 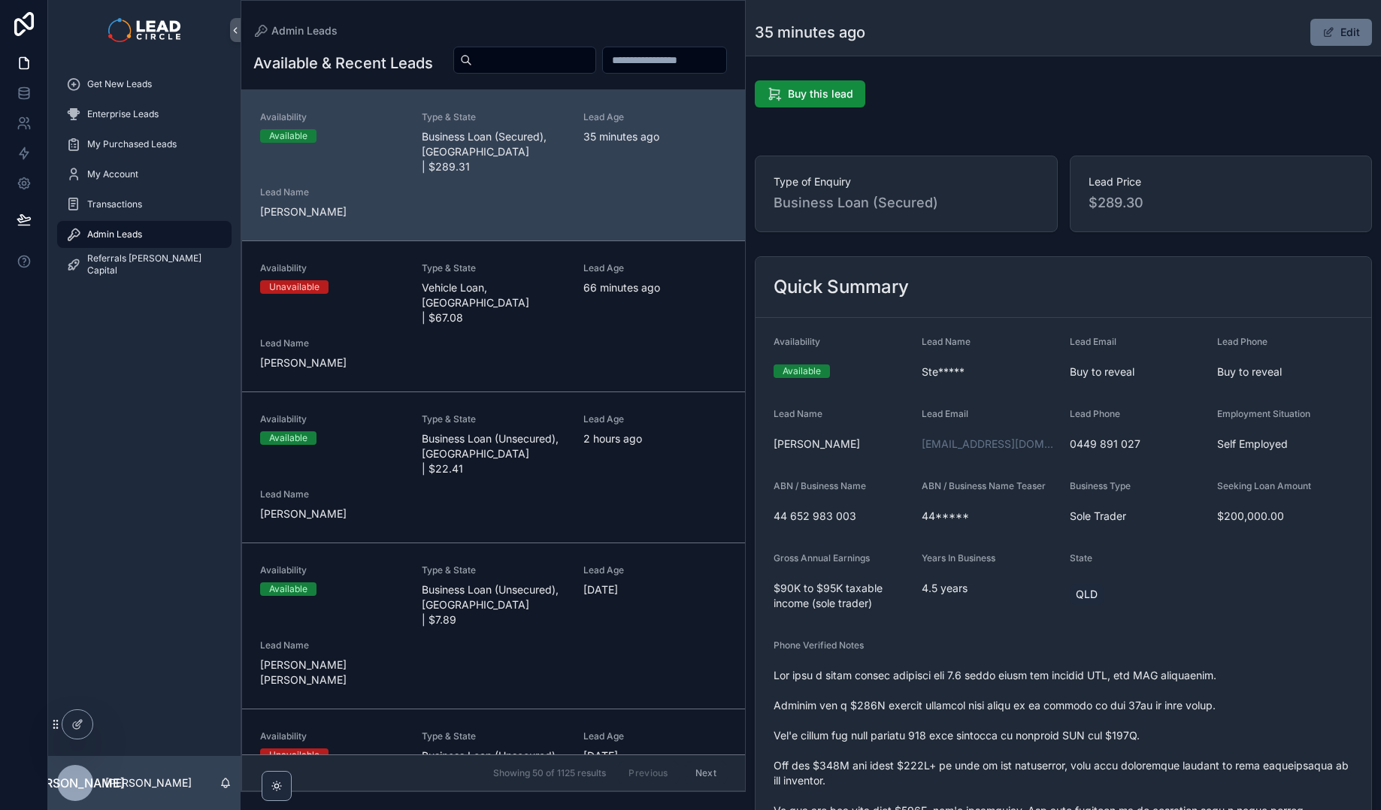 I want to click on span: ABN / Business Name Teaser, so click(x=983, y=486).